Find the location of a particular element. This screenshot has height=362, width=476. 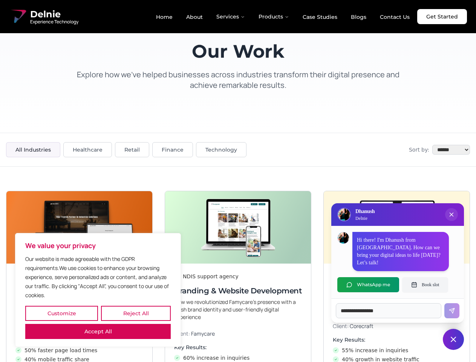

span: Famycare is located at coordinates (203, 333).